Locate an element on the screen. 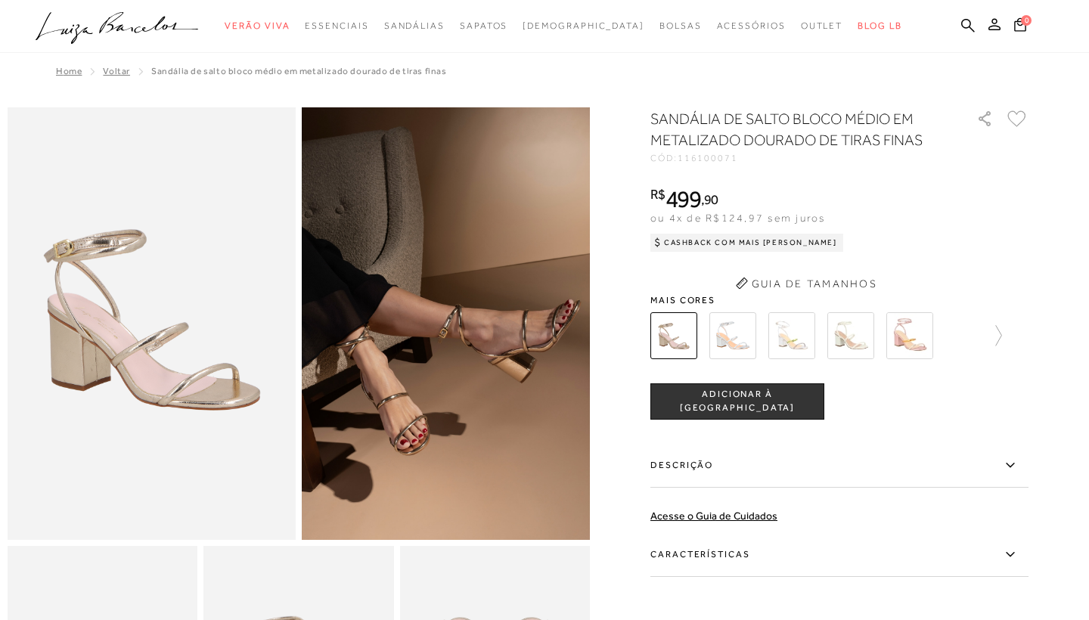  img: SANDÁLIA DE SALTO BLOCO MÉDIO EM METALIZADO DOURADO DE TIRAS FINAS is located at coordinates (674, 336).